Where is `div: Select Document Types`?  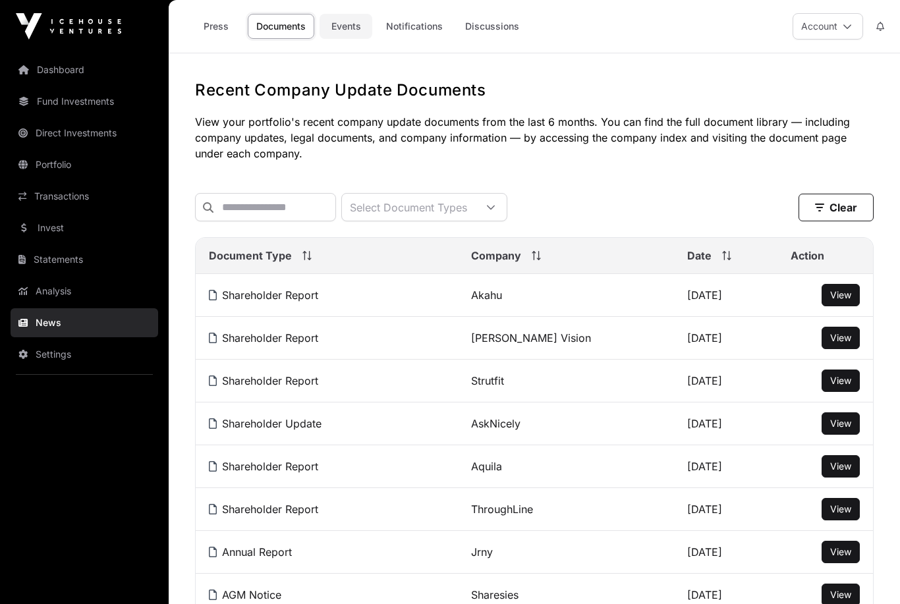 div: Select Document Types is located at coordinates (409, 207).